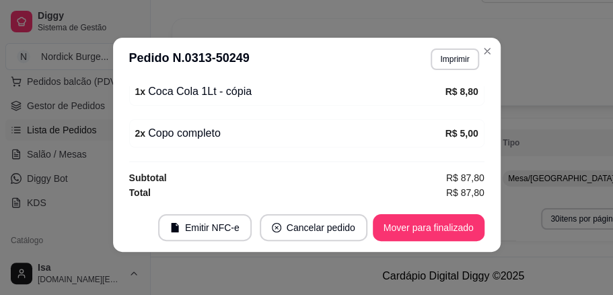  Describe the element at coordinates (454, 59) in the screenshot. I see `button: Imprimir` at that location.